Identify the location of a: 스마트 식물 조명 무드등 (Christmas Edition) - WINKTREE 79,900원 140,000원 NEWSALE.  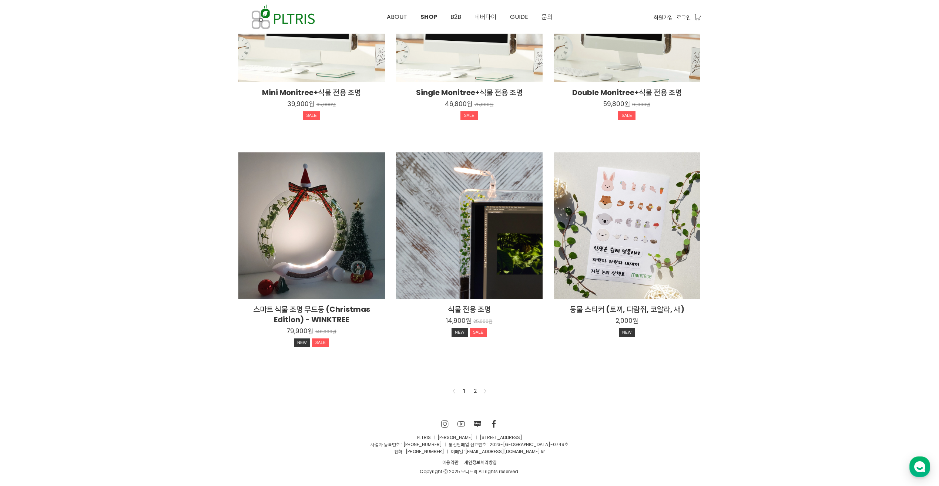
(312, 327).